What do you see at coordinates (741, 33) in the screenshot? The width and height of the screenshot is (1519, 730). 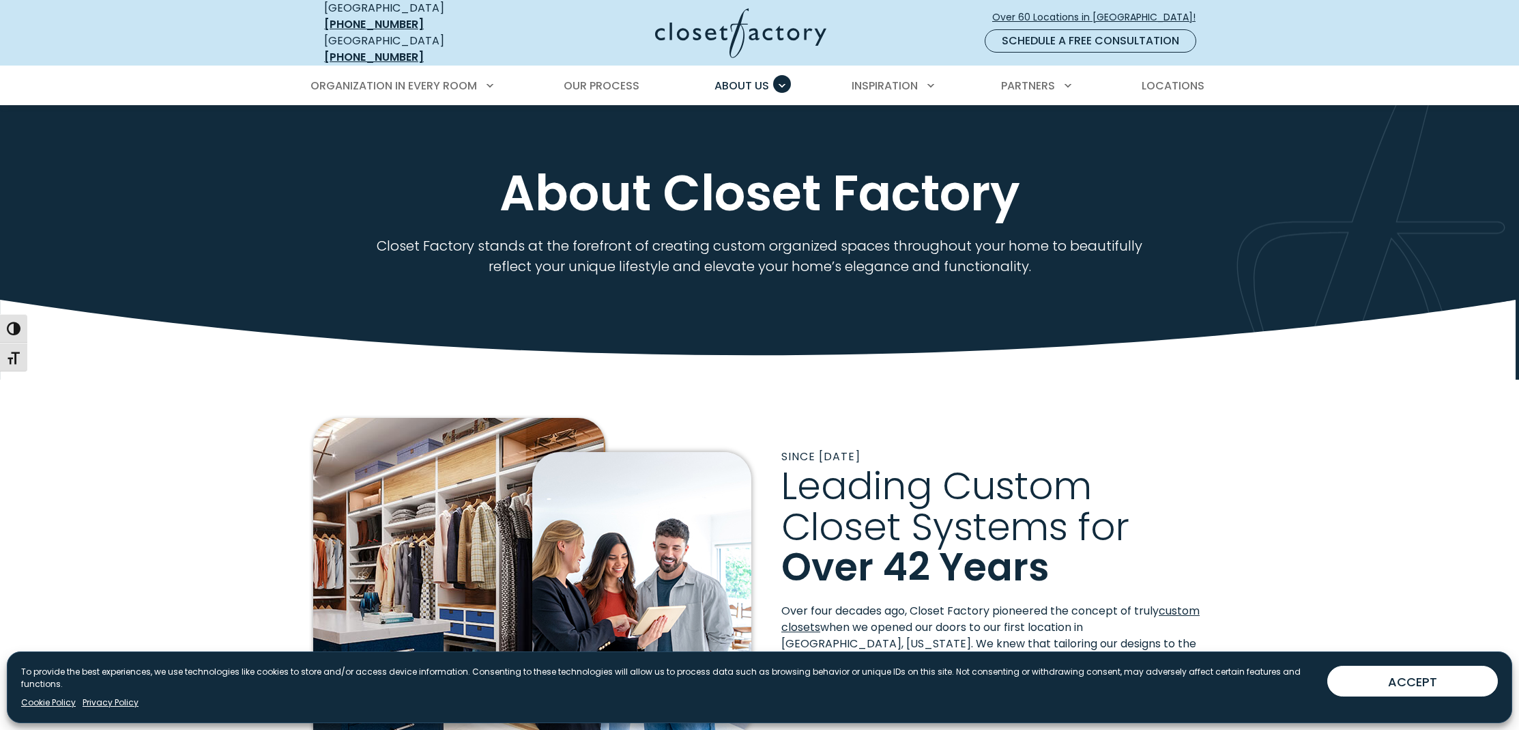 I see `img: Closet Factory Logo` at bounding box center [741, 33].